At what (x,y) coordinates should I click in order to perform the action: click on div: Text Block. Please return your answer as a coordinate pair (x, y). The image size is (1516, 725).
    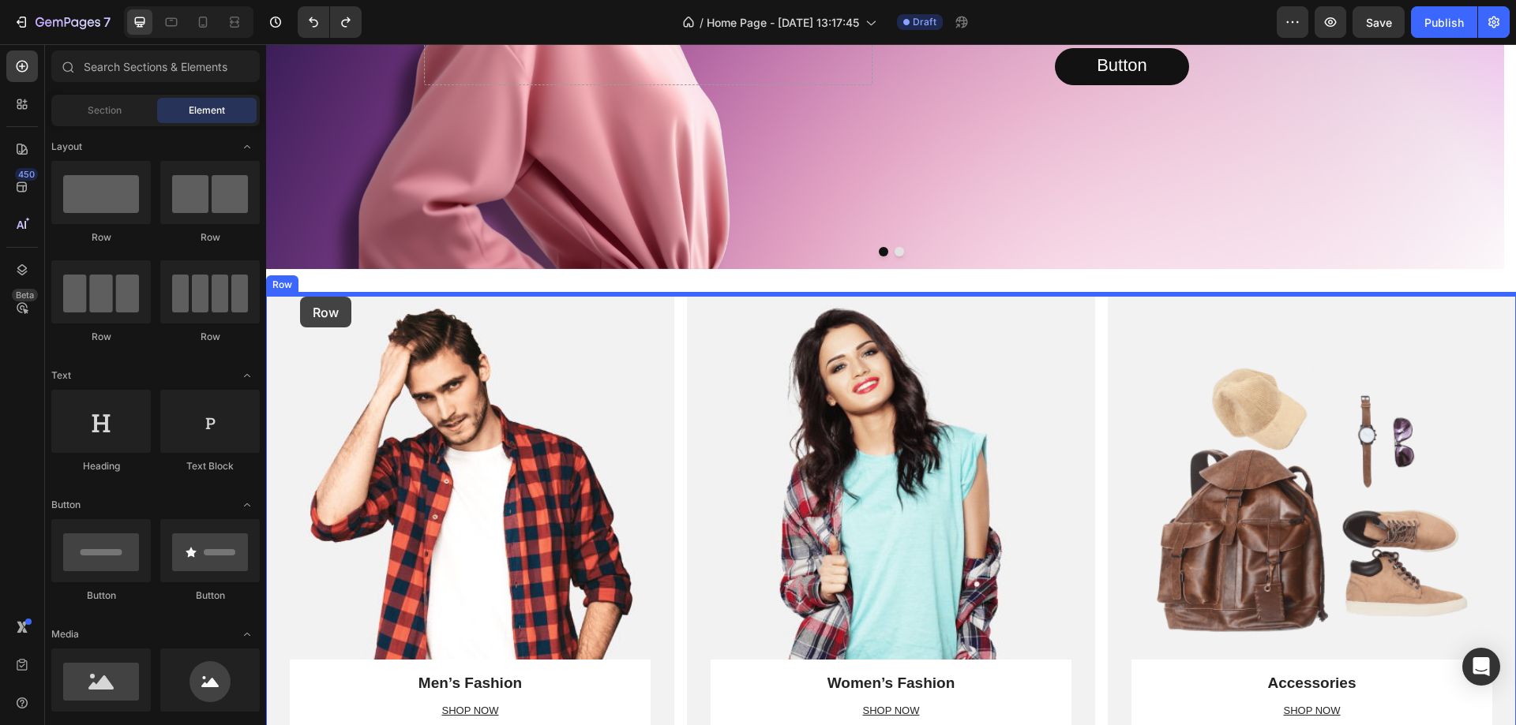
    Looking at the image, I should click on (210, 467).